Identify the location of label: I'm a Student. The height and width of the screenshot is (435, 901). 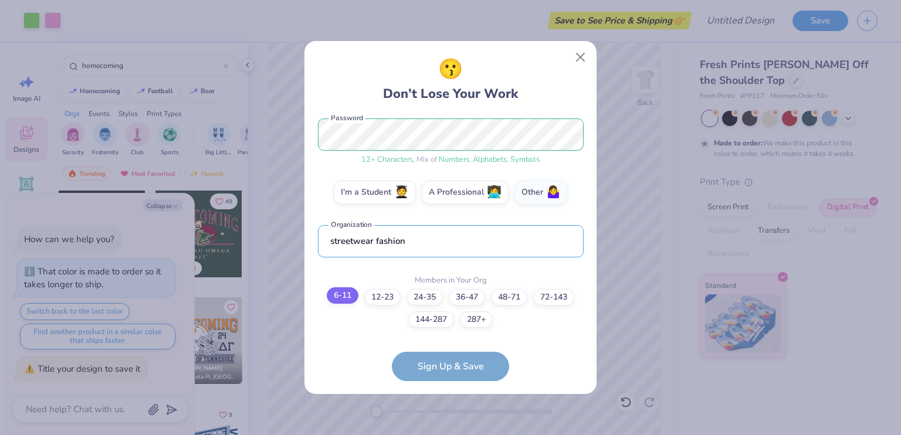
(375, 192).